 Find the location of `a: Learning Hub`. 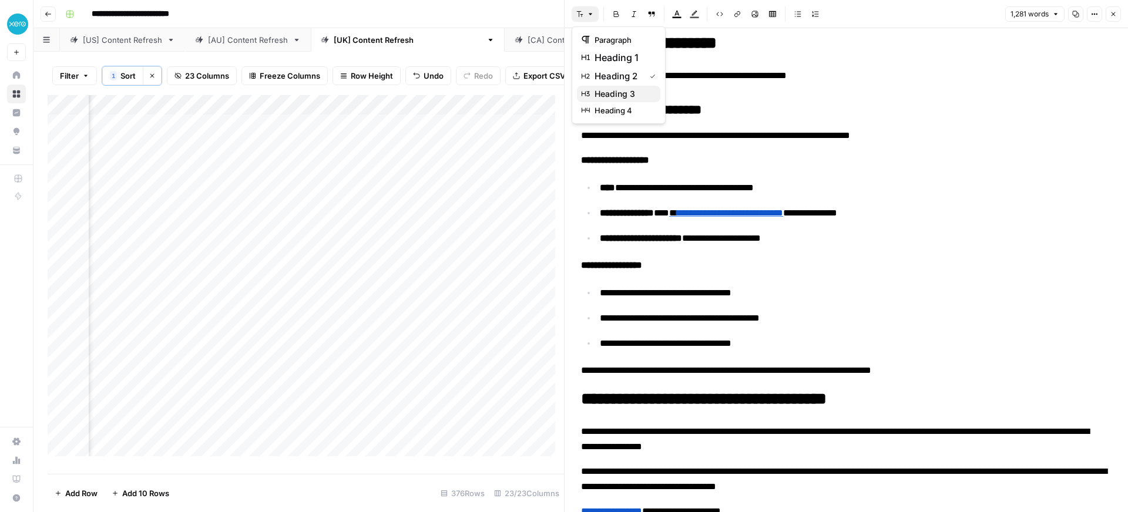

a: Learning Hub is located at coordinates (16, 480).